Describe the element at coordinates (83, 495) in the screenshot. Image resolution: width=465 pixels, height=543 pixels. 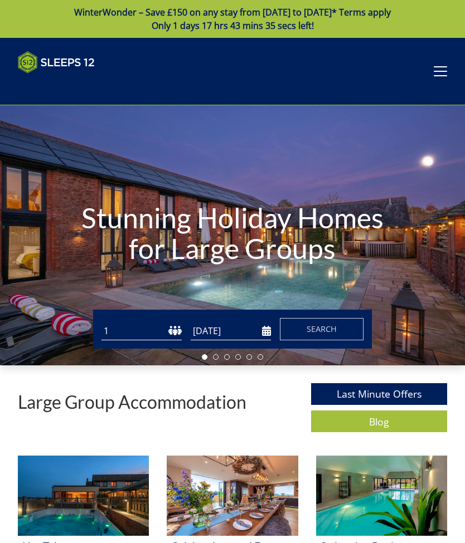
I see `img: 'Hot Tubs' - Large Group Accommodation Holiday Ideas` at that location.